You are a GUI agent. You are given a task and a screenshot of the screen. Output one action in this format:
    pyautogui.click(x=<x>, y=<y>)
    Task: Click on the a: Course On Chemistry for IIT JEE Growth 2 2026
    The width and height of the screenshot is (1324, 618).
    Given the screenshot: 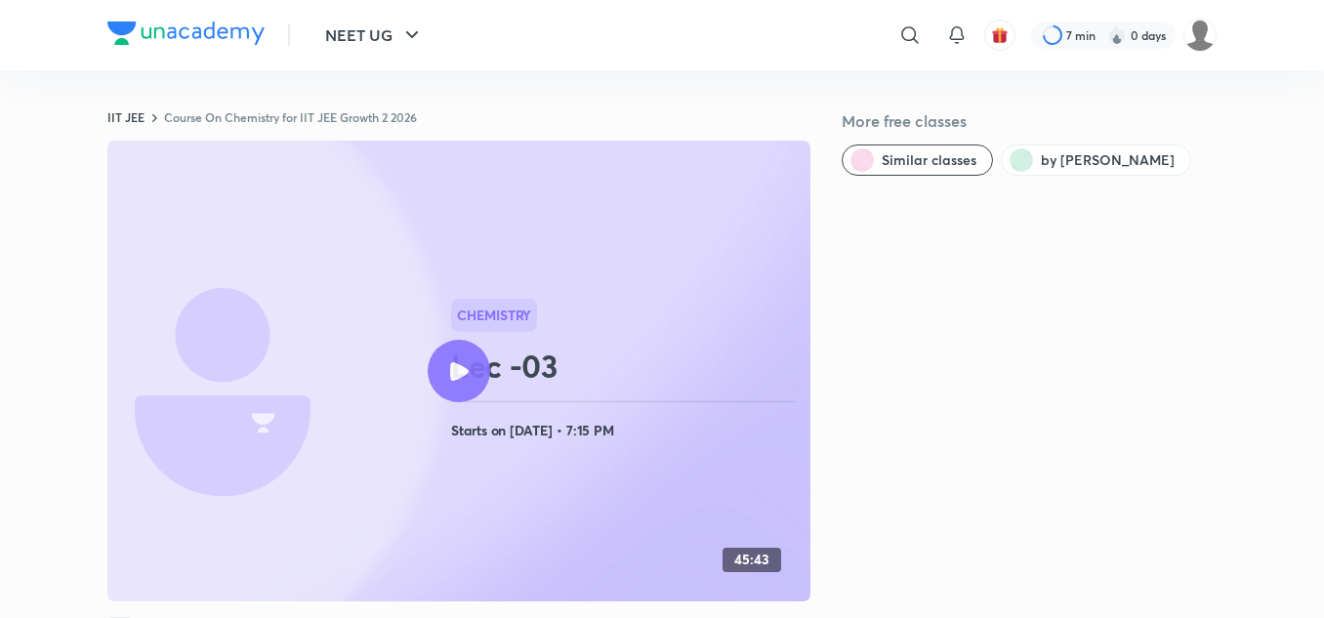 What is the action you would take?
    pyautogui.click(x=290, y=117)
    